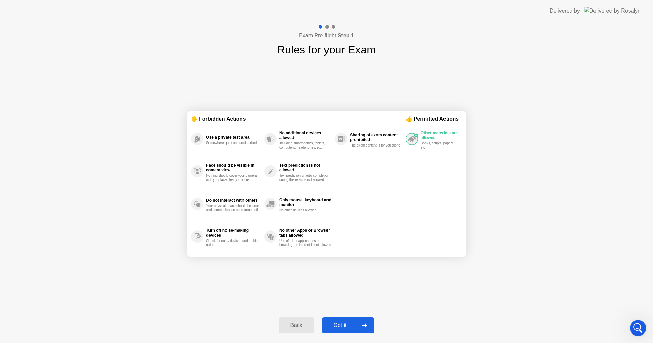  I want to click on h1: Rules for your Exam, so click(327, 50).